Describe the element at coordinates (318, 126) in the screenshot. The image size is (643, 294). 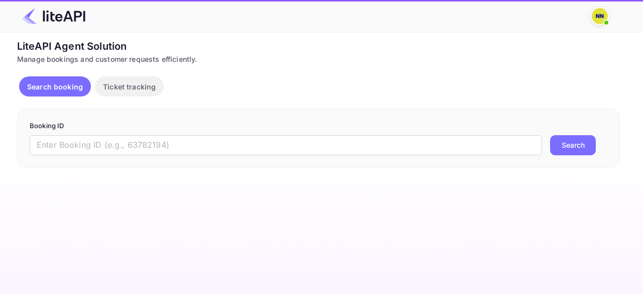
I see `p: Booking ID` at that location.